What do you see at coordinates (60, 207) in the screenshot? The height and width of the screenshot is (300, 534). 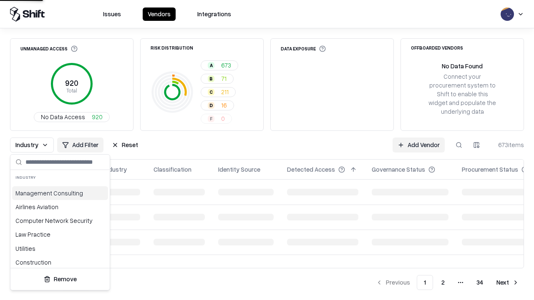 I see `div: Airlines Aviation` at bounding box center [60, 207].